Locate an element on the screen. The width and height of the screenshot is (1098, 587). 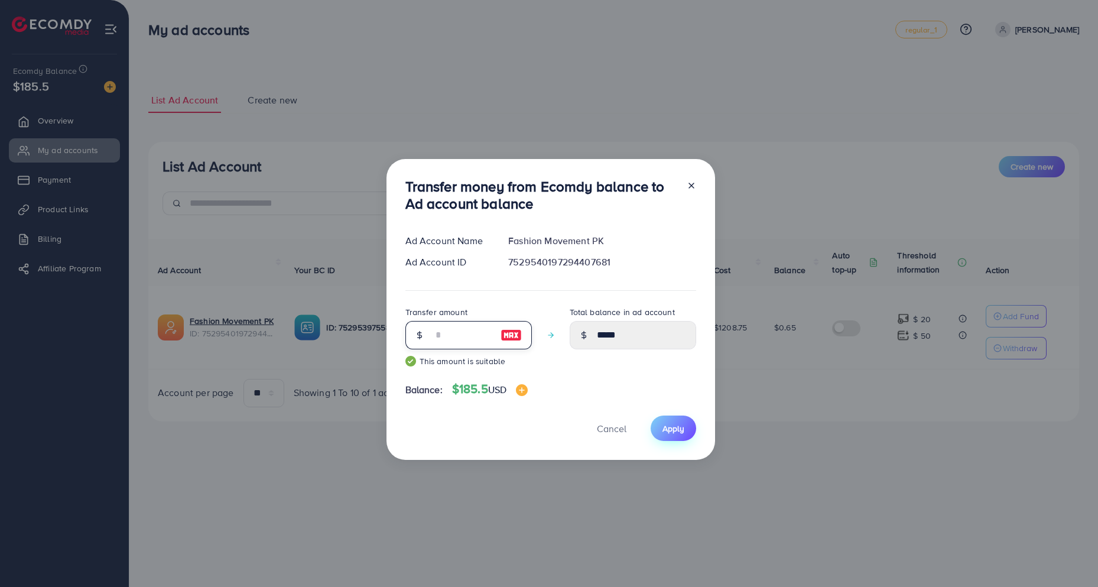
span: Balance: is located at coordinates (424, 389).